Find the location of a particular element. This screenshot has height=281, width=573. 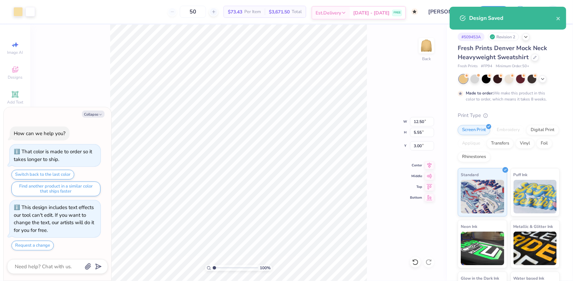

button: close is located at coordinates (559, 18).